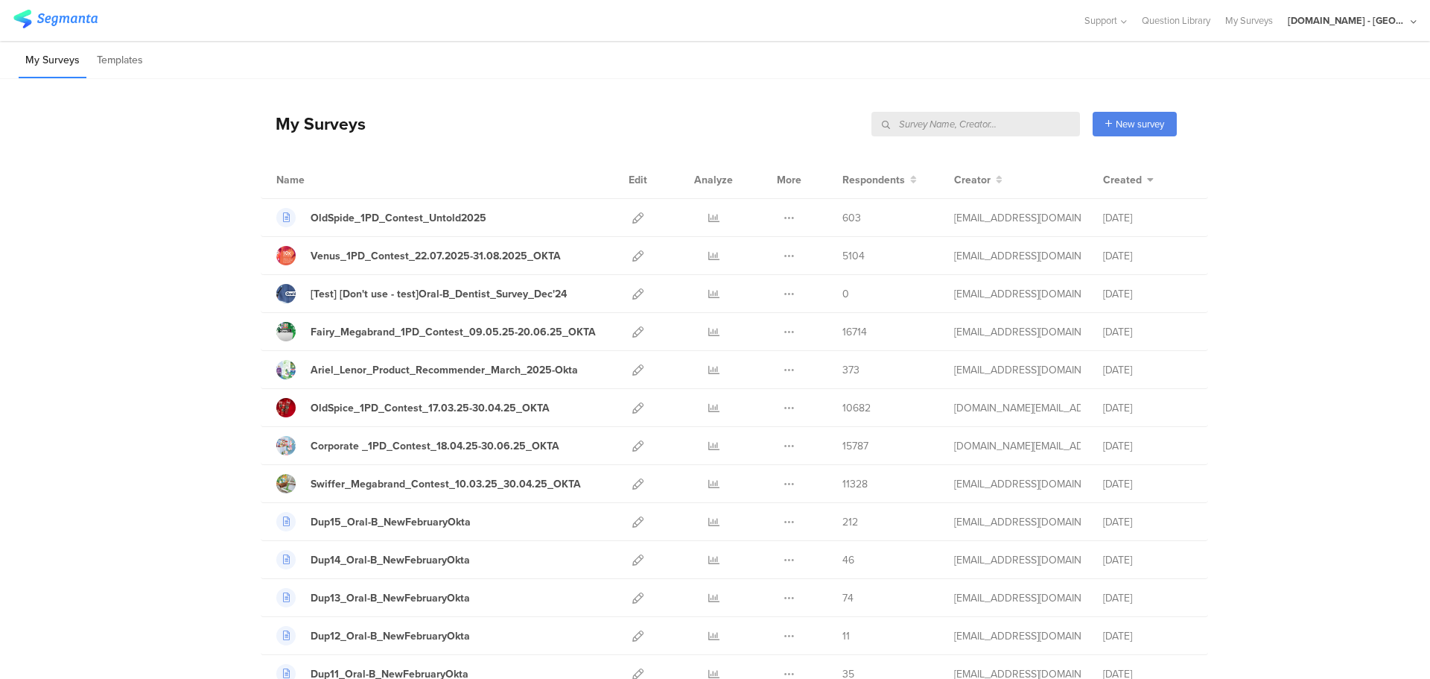  I want to click on div: OldSpice_1PD_Contest_17.03.25-30.04.25_OKTA, so click(430, 407).